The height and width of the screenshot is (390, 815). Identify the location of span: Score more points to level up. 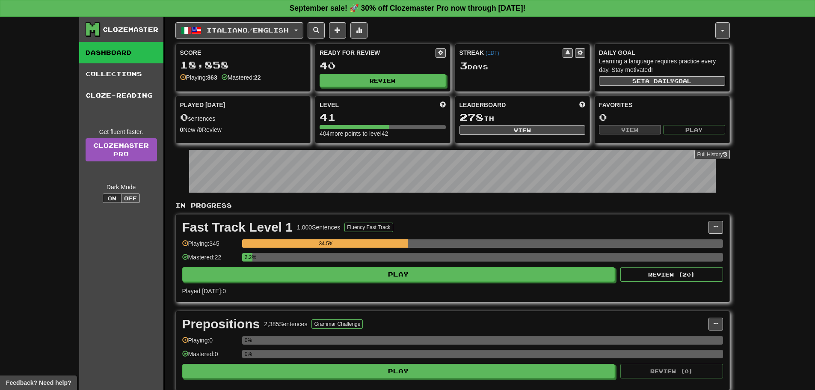
(443, 105).